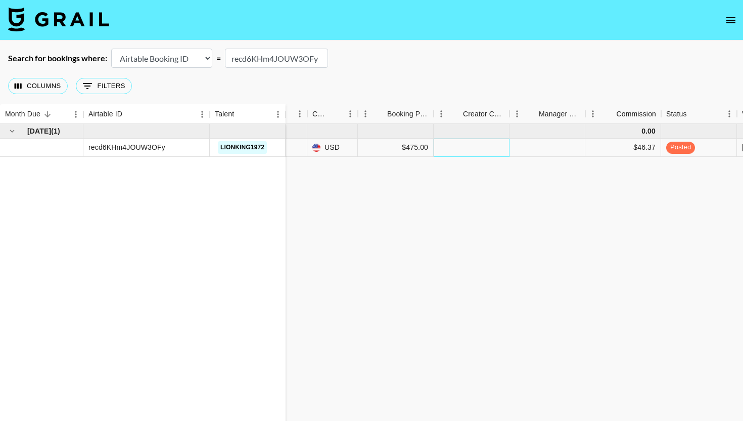  What do you see at coordinates (127, 147) in the screenshot?
I see `div: recd6KHm4JOUW3OFy` at bounding box center [127, 147].